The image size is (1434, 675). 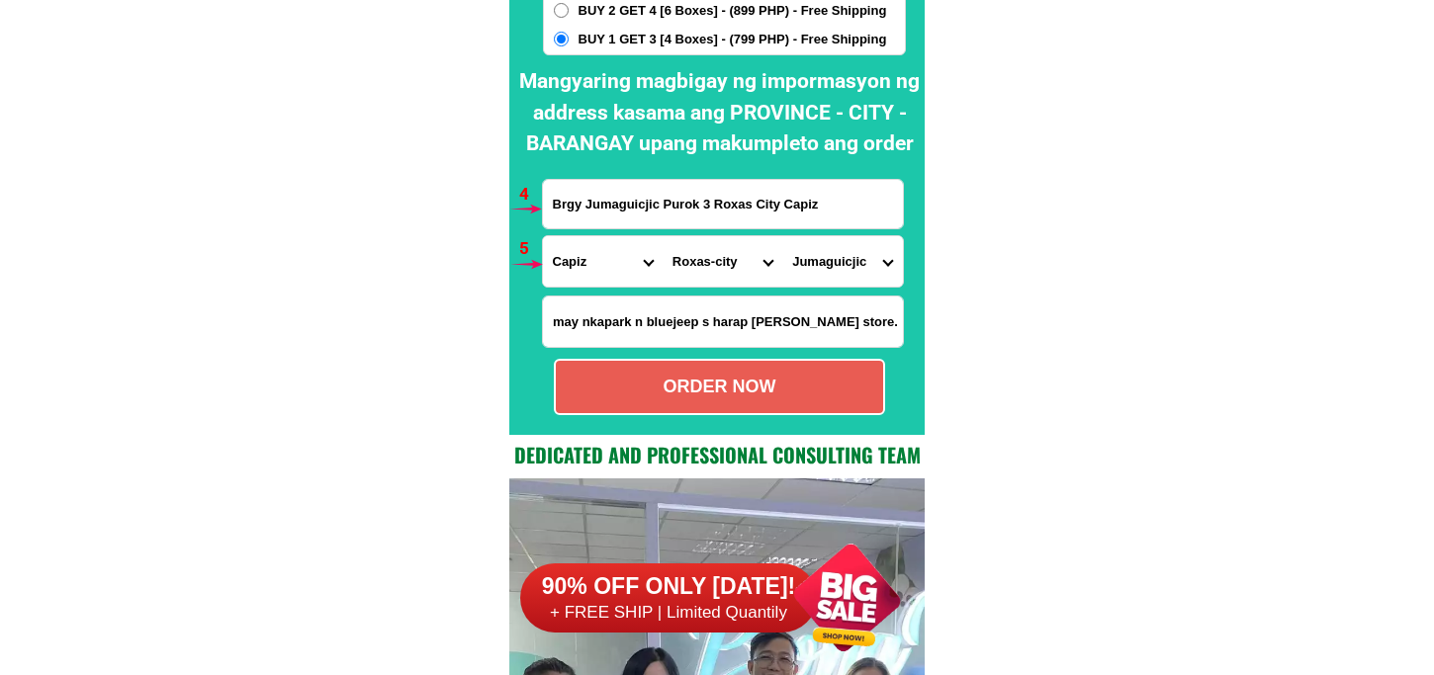 What do you see at coordinates (723, 321) in the screenshot?
I see `input: Input LANDMARKOFLOCATION` at bounding box center [723, 321].